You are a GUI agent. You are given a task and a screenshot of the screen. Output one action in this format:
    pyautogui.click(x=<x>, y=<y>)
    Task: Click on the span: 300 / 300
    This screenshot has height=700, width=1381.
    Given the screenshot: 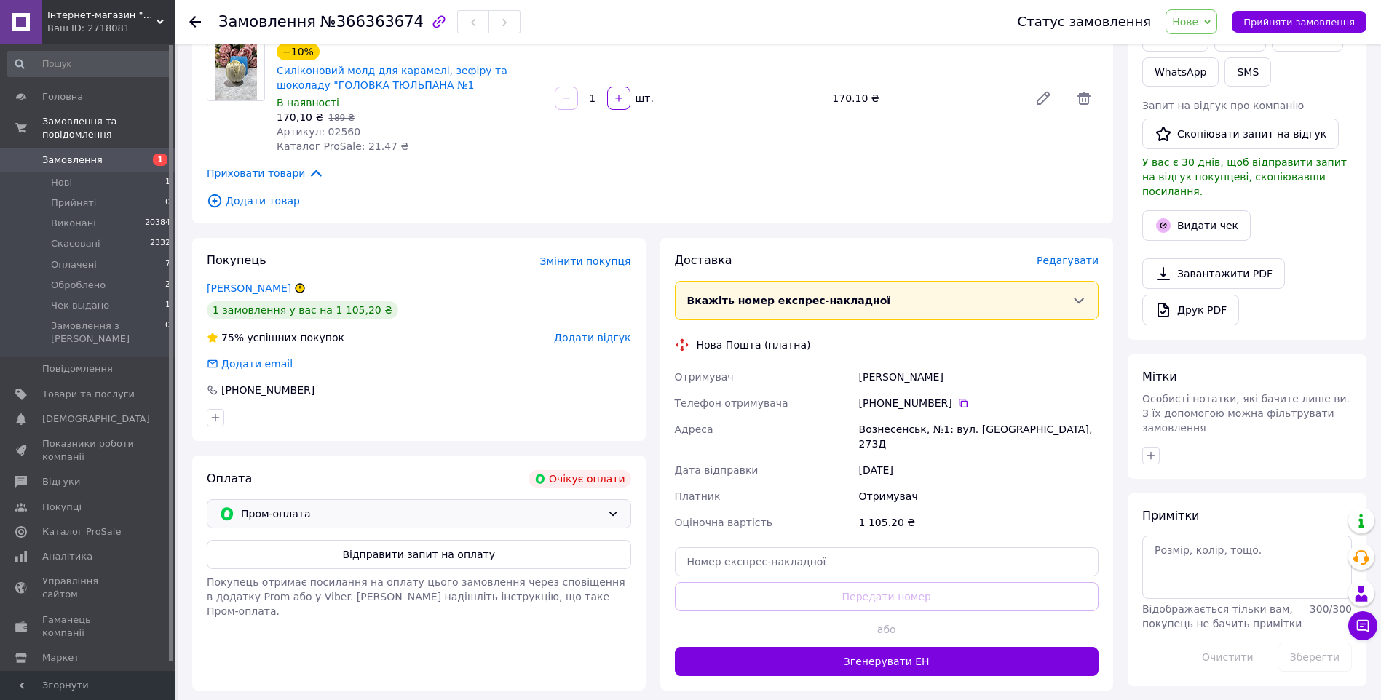 What is the action you would take?
    pyautogui.click(x=1330, y=609)
    